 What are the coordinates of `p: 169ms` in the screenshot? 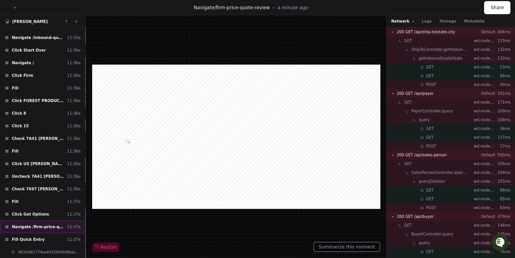 It's located at (503, 111).